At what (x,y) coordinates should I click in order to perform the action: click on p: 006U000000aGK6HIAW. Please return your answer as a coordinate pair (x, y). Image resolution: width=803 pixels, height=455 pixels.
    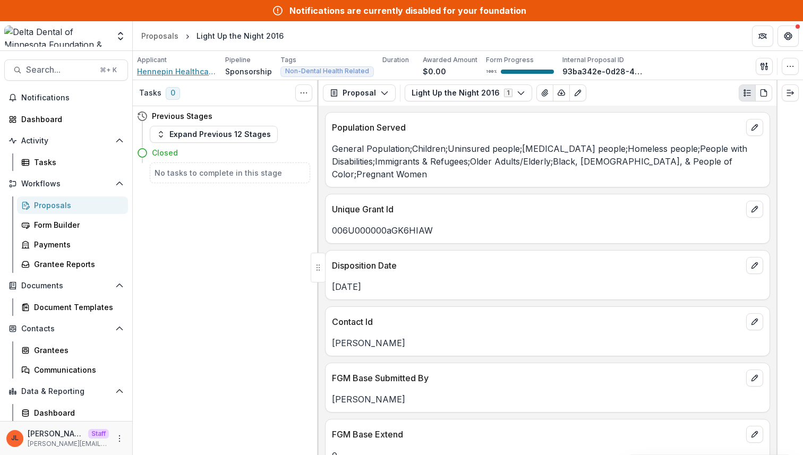
    Looking at the image, I should click on (548, 231).